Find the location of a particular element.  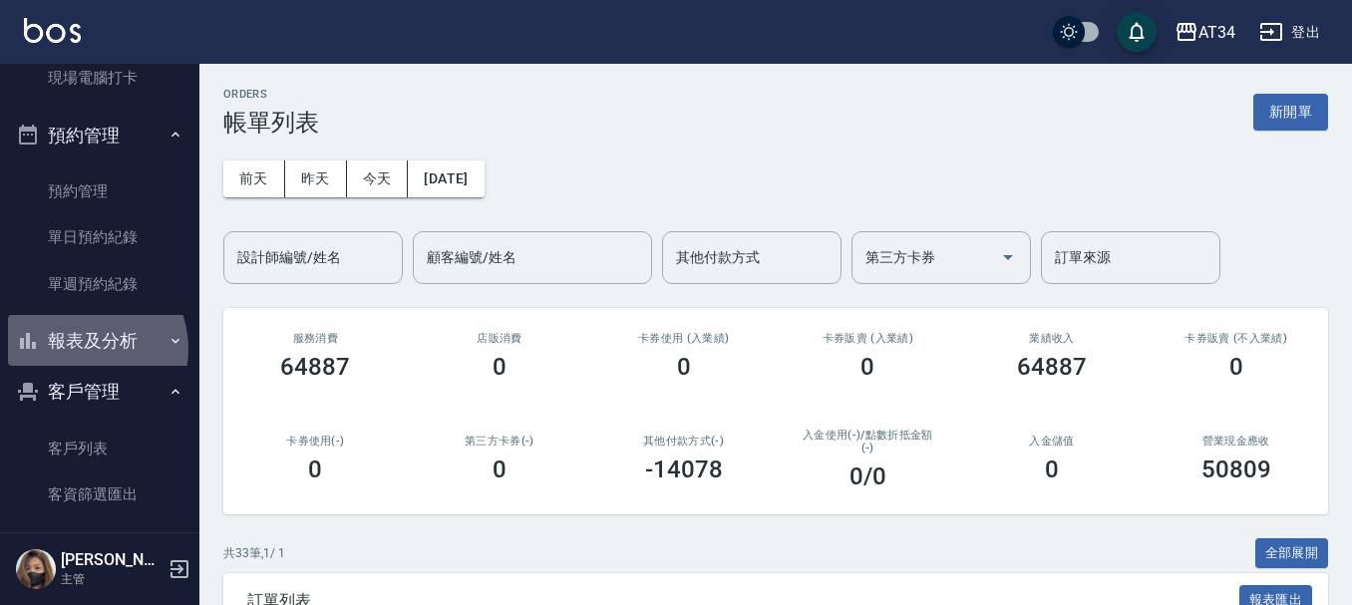

p: 主管 is located at coordinates (112, 579).